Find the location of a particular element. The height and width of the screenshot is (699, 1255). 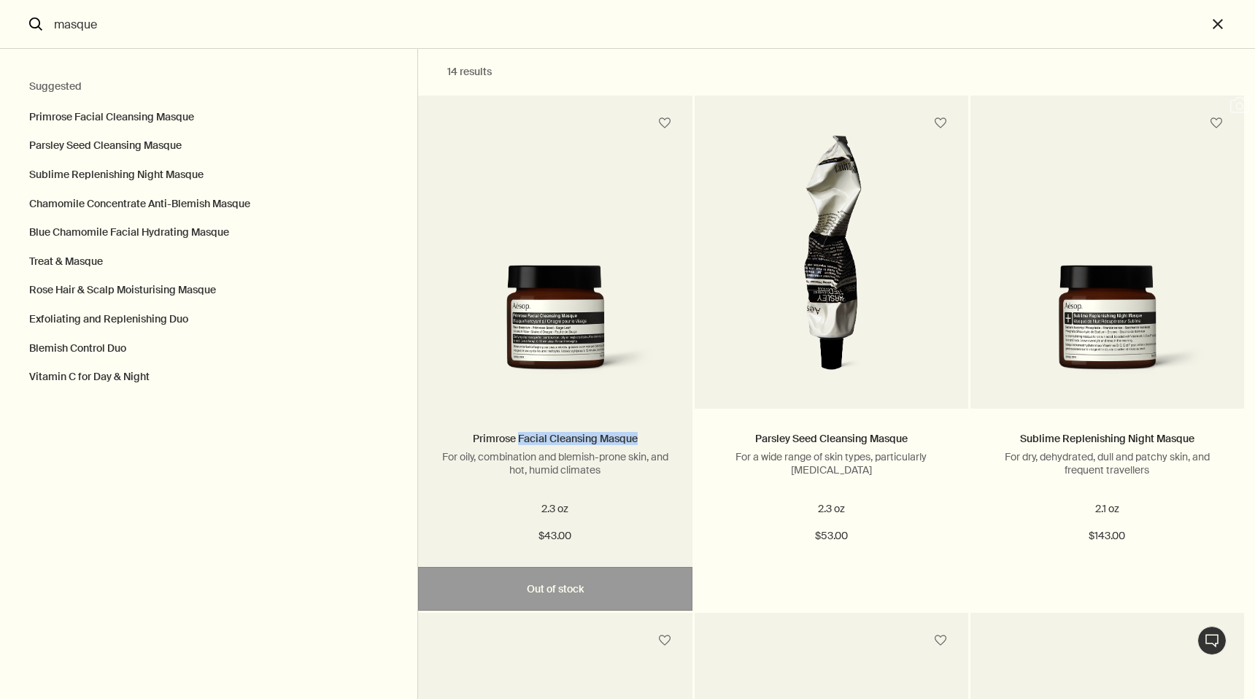

p: For dry, dehydrated, dull and patchy skin, and frequent travellers is located at coordinates (1106, 463).